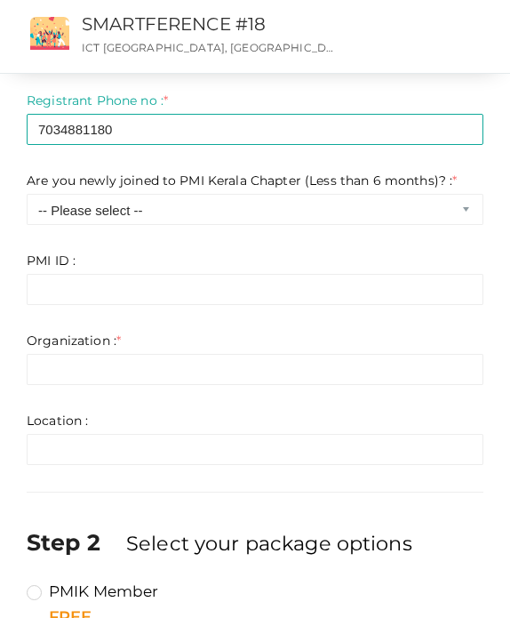 The width and height of the screenshot is (510, 618). Describe the element at coordinates (57, 420) in the screenshot. I see `label: Location :` at that location.